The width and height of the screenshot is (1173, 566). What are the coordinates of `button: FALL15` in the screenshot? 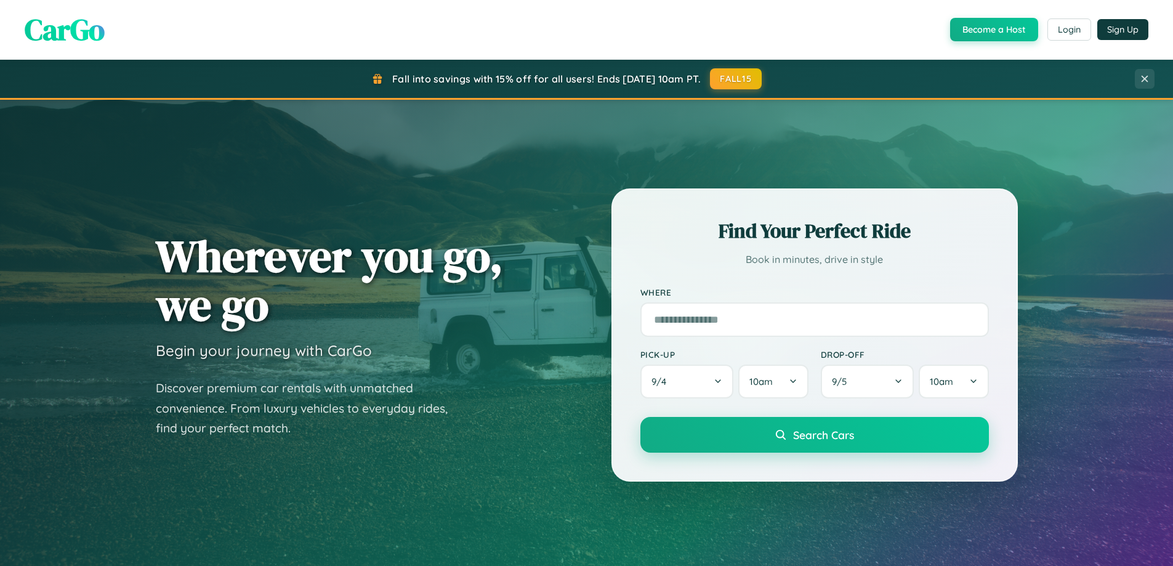 It's located at (736, 79).